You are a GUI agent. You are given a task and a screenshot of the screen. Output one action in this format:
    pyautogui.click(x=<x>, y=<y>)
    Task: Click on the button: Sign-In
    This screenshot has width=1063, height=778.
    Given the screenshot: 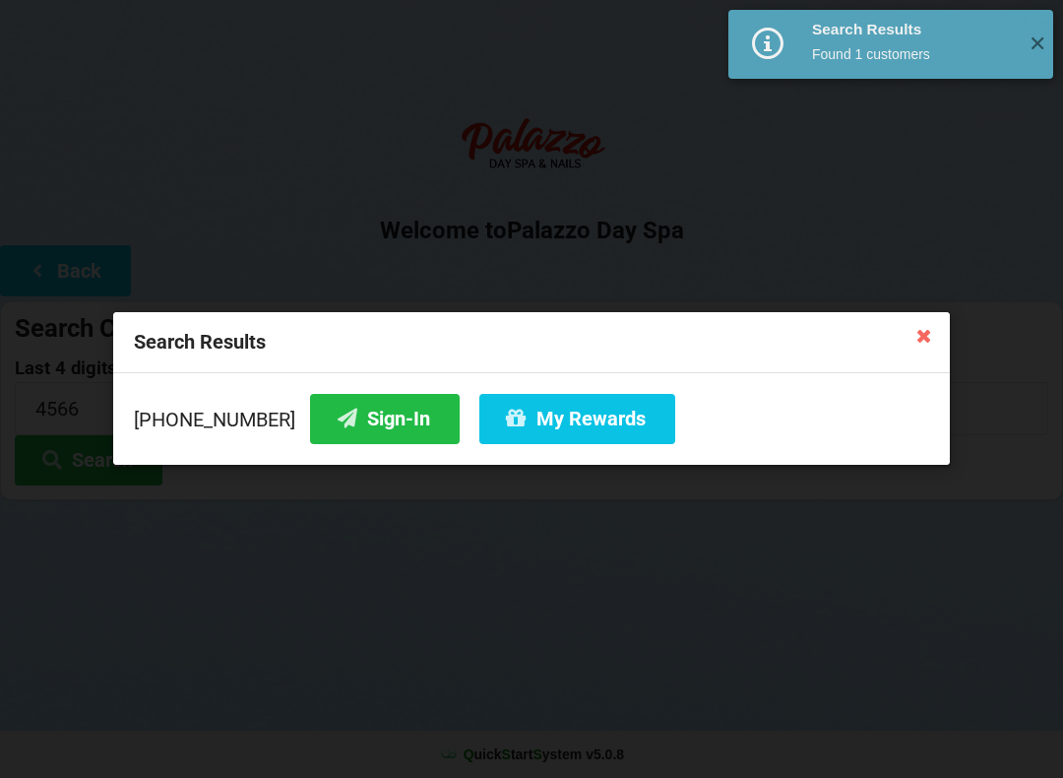 What is the action you would take?
    pyautogui.click(x=385, y=418)
    